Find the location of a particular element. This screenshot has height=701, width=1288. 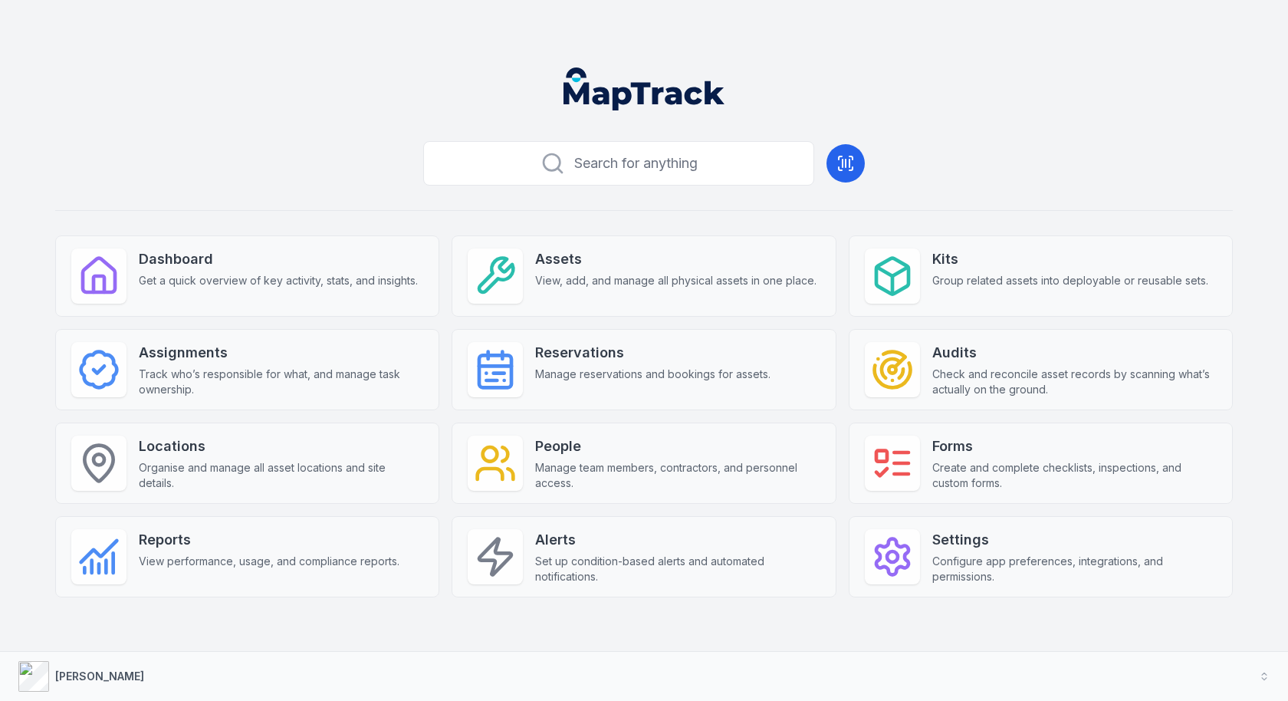

a: ReservationsManage reservations and bookings for assets. is located at coordinates (643, 370).